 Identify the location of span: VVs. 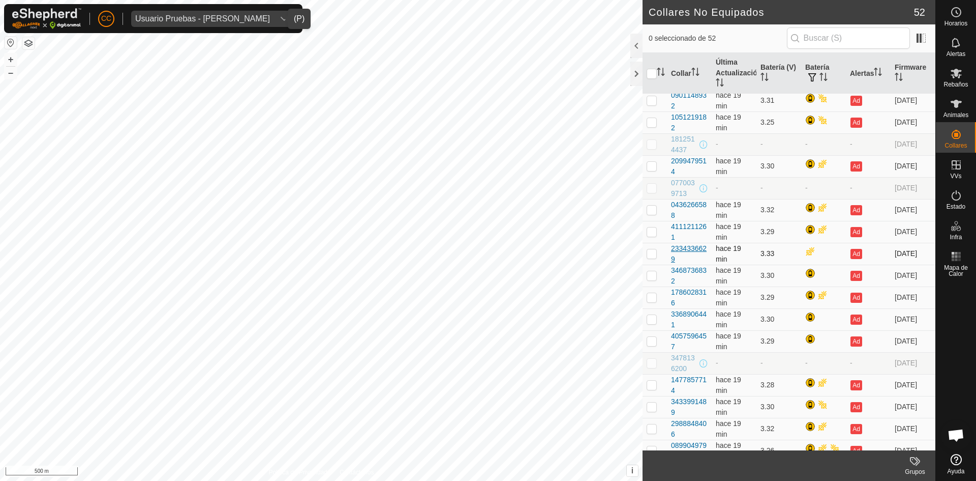
(956, 176).